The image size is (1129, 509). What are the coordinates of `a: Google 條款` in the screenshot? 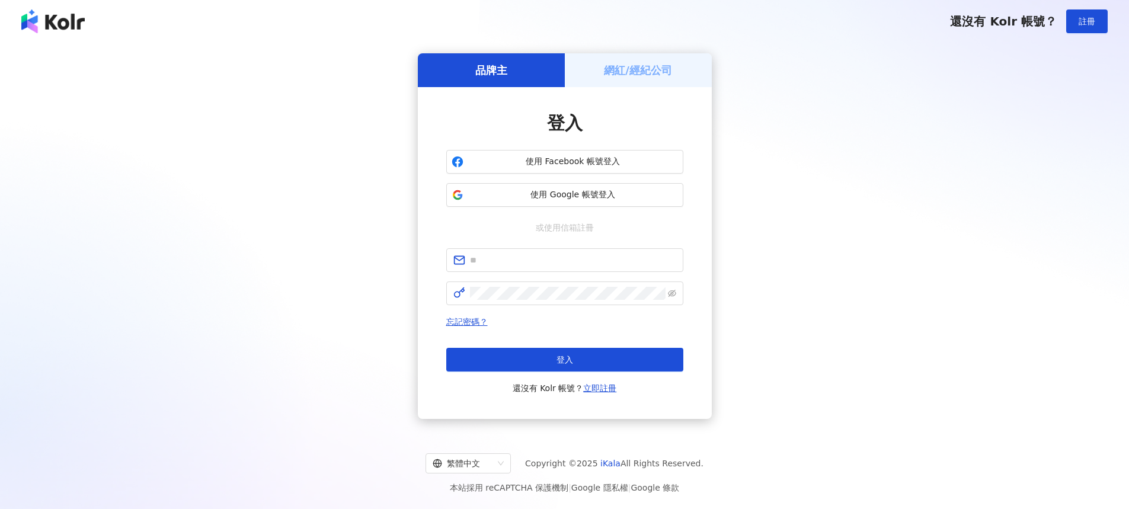 It's located at (655, 488).